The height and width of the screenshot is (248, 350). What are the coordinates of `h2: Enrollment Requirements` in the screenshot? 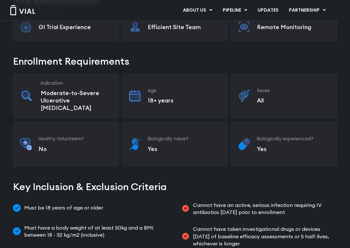 It's located at (175, 61).